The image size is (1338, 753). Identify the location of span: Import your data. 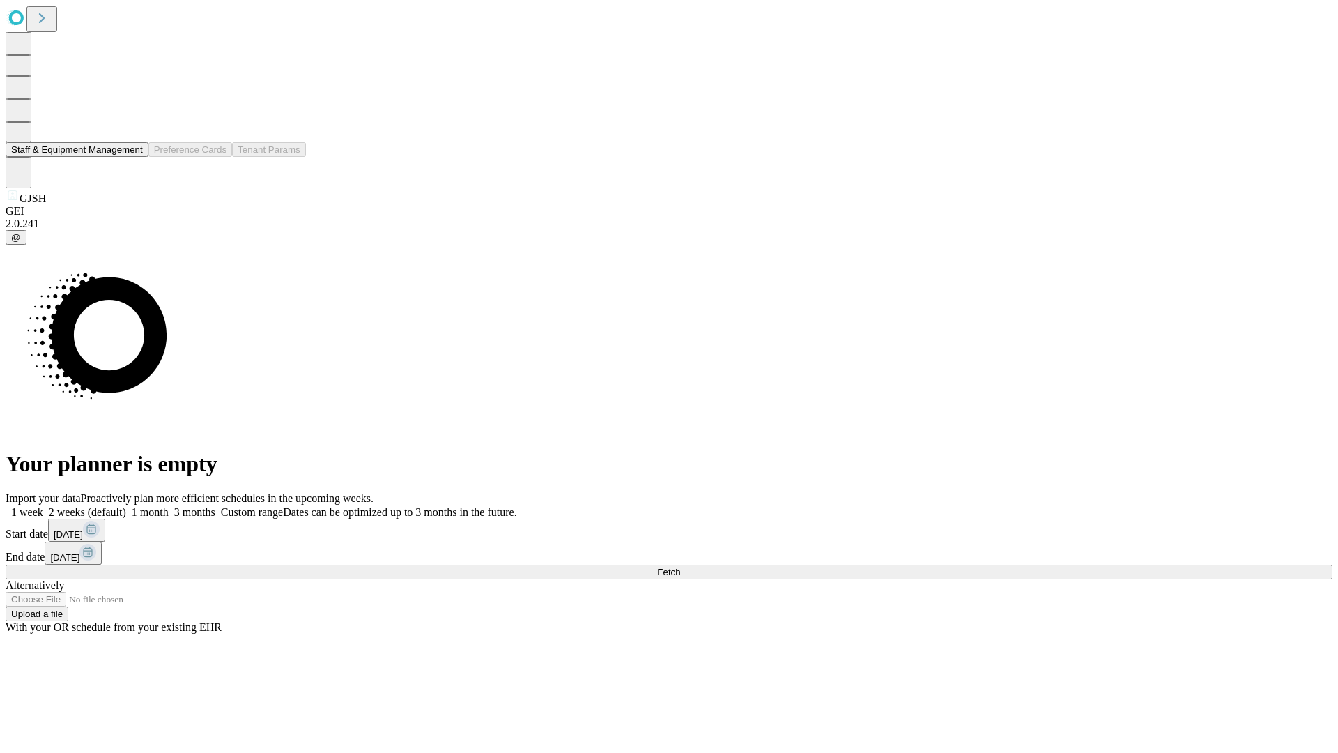
(43, 498).